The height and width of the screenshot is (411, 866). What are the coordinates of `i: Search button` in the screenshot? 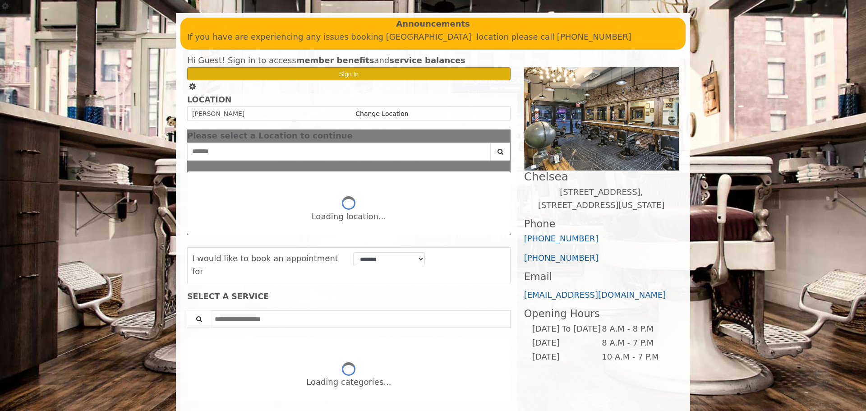 It's located at (500, 152).